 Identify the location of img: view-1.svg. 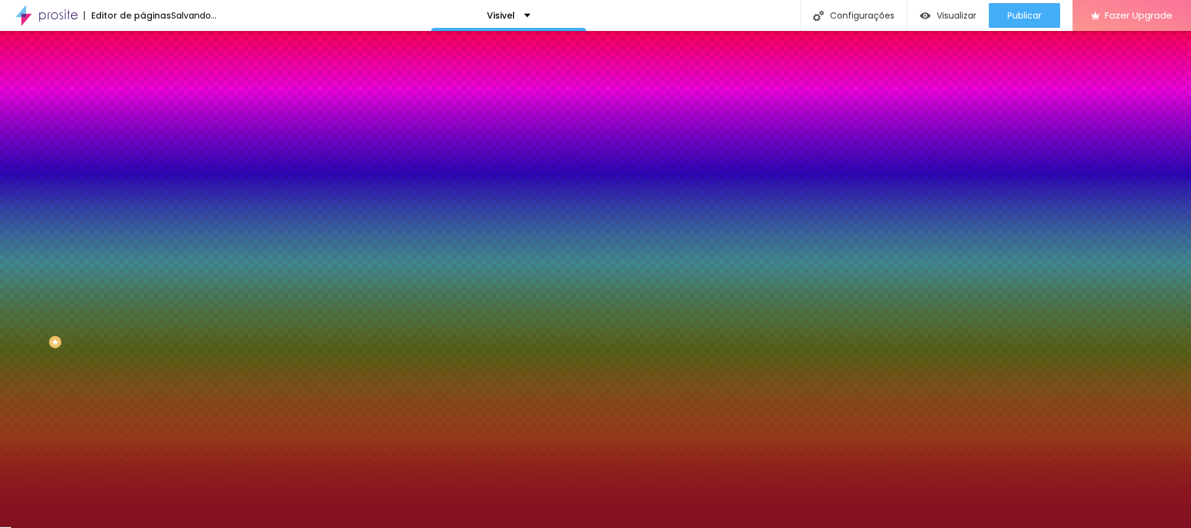
(925, 16).